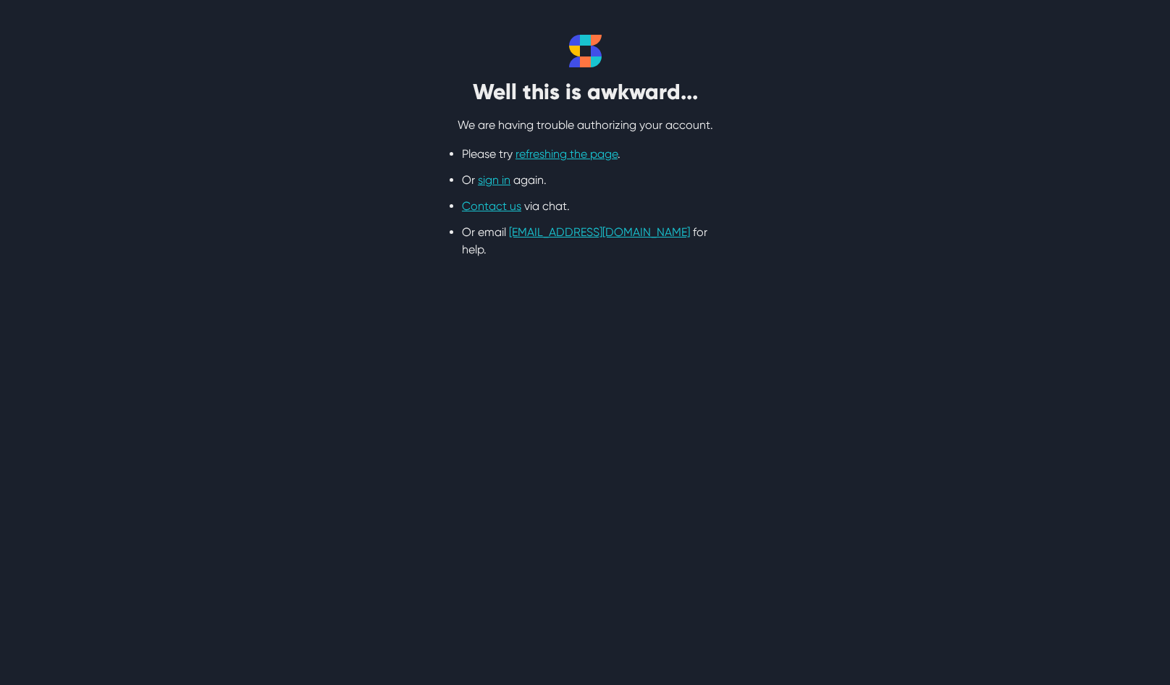 Image resolution: width=1170 pixels, height=685 pixels. Describe the element at coordinates (585, 154) in the screenshot. I see `li: Please try .` at that location.